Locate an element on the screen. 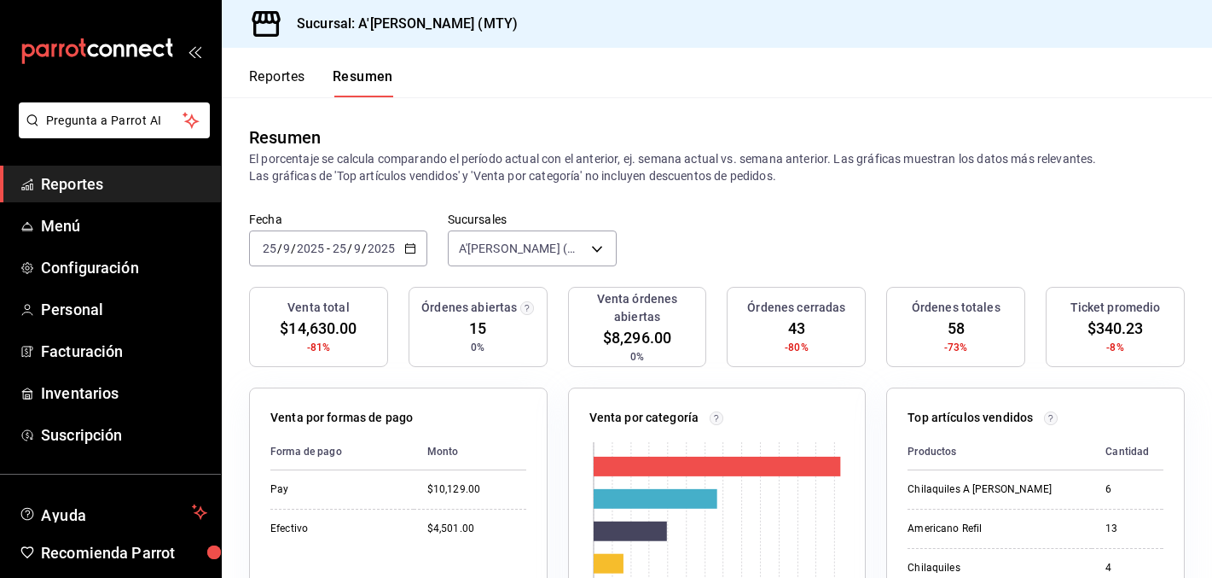  span: Pregunta a Parrot AI is located at coordinates (114, 120).